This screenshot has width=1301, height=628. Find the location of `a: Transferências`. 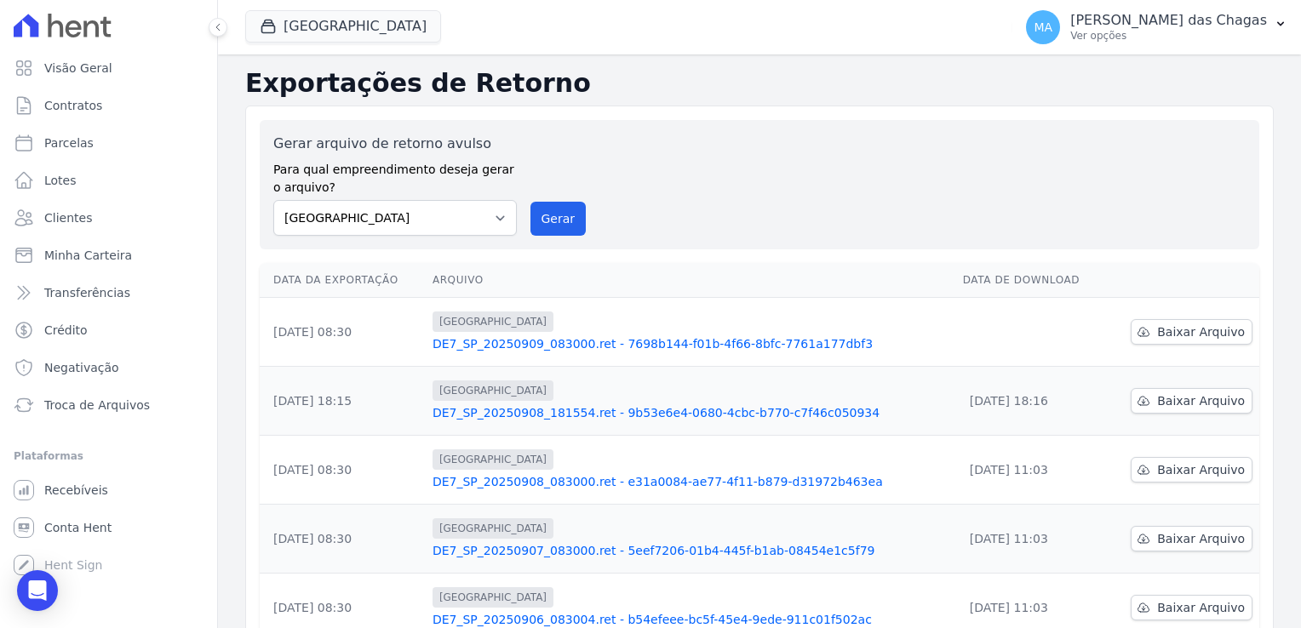

a: Transferências is located at coordinates (108, 293).